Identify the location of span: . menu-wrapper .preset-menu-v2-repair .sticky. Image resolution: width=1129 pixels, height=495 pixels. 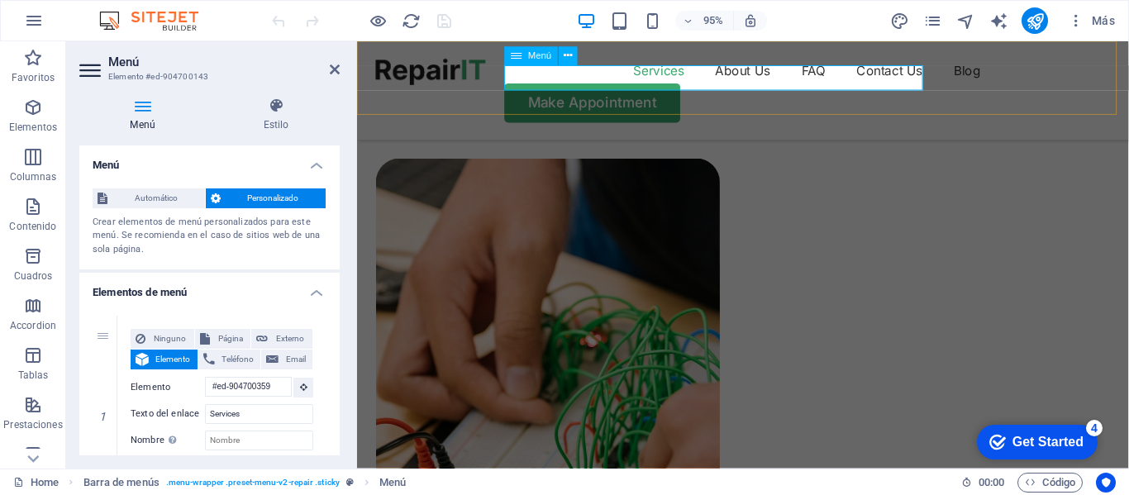
(253, 483).